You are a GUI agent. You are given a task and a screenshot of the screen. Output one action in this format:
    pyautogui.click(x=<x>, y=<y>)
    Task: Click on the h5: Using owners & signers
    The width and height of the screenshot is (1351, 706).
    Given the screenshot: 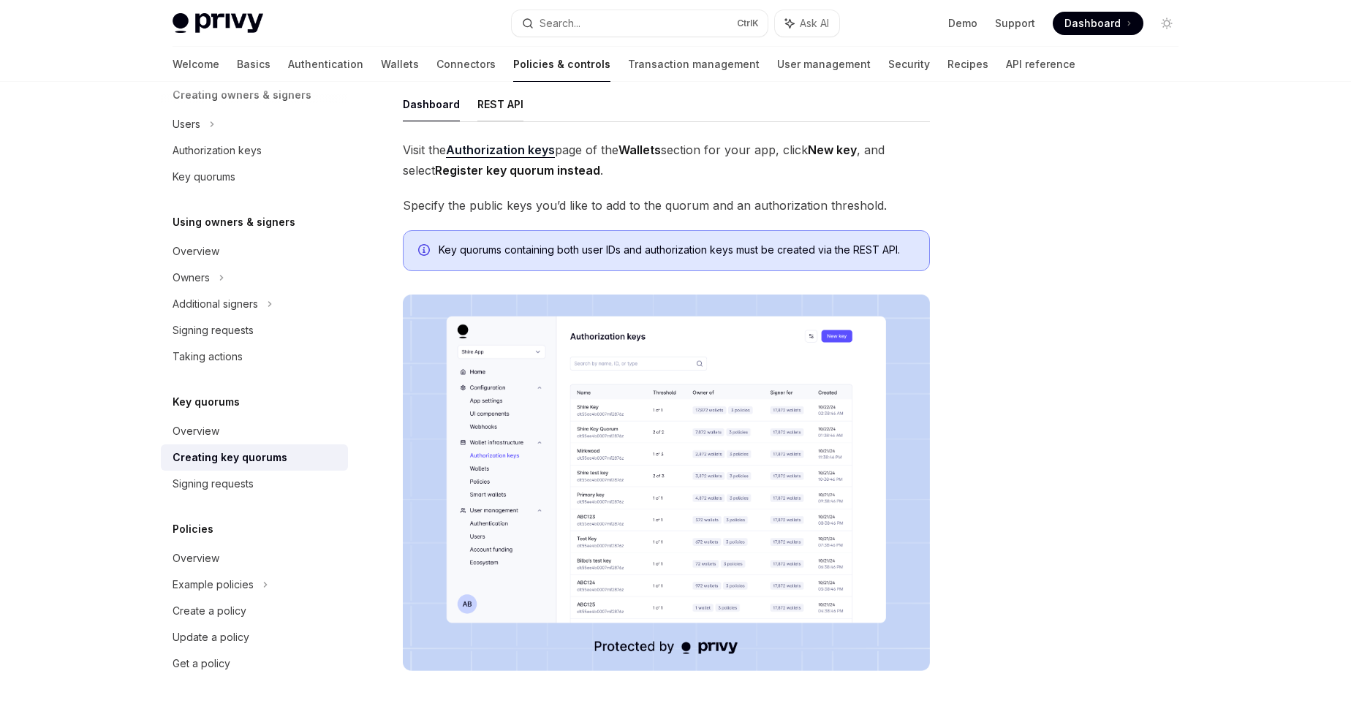 What is the action you would take?
    pyautogui.click(x=234, y=222)
    